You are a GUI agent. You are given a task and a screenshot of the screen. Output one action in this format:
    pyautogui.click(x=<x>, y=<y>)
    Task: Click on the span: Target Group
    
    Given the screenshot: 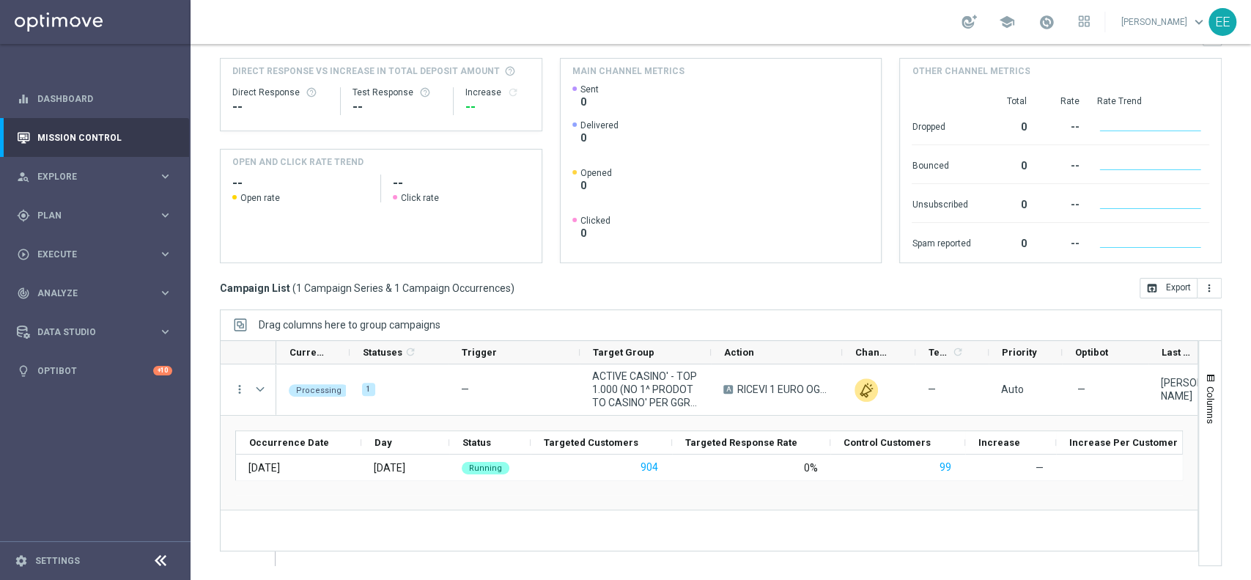 What is the action you would take?
    pyautogui.click(x=624, y=352)
    